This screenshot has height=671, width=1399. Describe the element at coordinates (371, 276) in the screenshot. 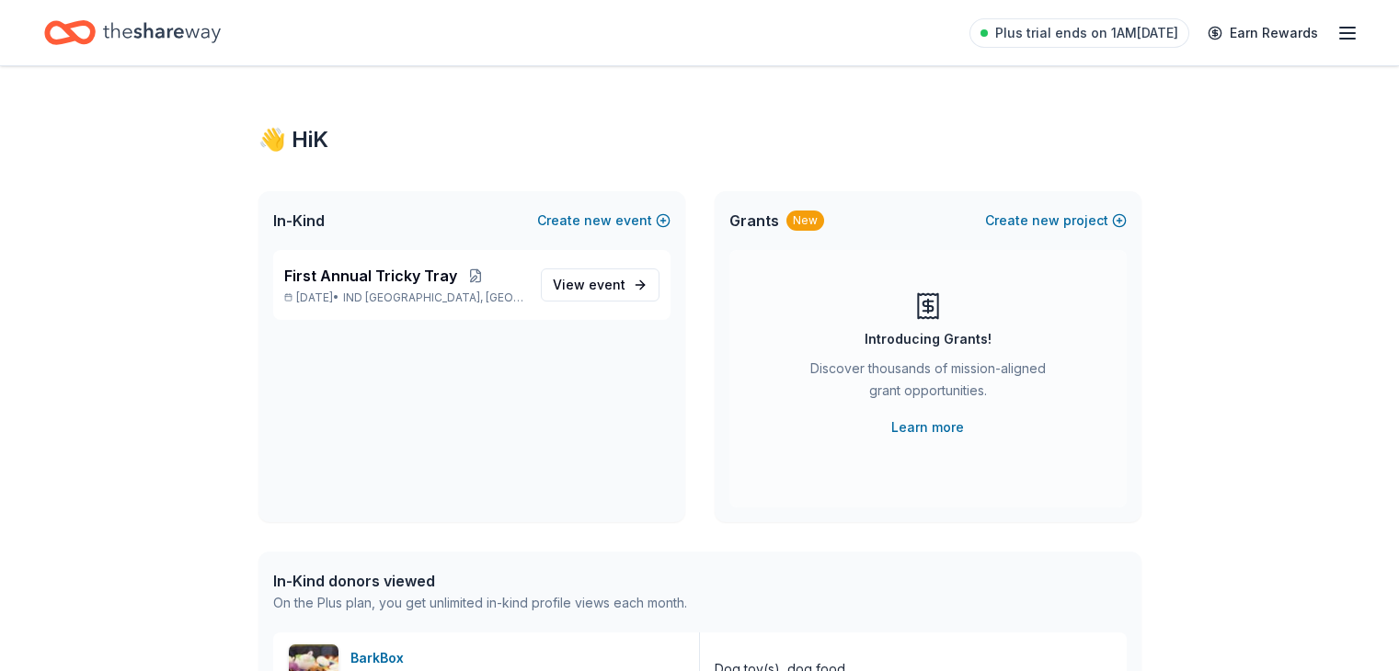

I see `span: First Annual Tricky Tray` at that location.